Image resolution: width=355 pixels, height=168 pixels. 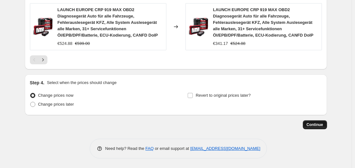 I want to click on span: Change prices now, so click(x=56, y=95).